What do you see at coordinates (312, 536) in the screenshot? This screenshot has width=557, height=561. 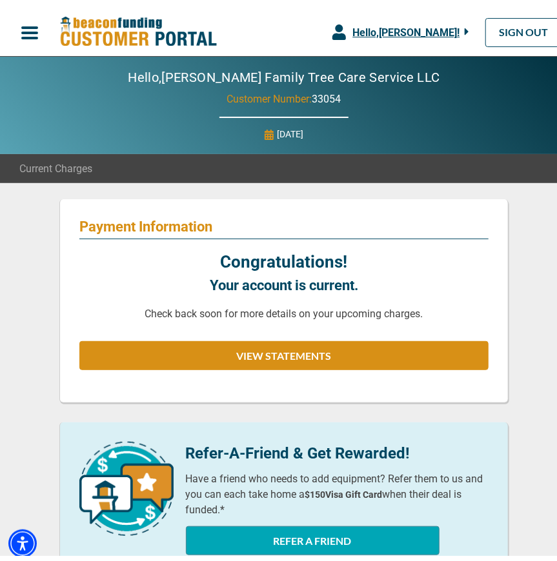 I see `button: REFER A FRIEND` at bounding box center [312, 536].